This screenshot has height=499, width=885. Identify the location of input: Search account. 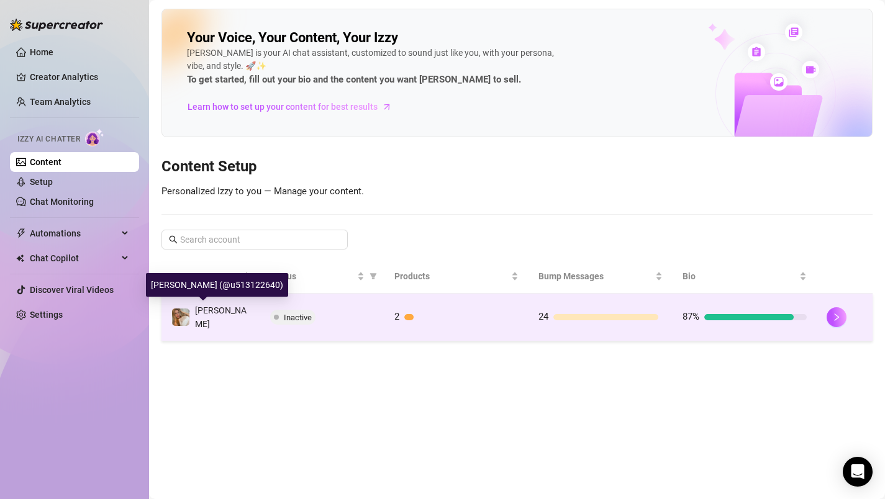
(255, 240).